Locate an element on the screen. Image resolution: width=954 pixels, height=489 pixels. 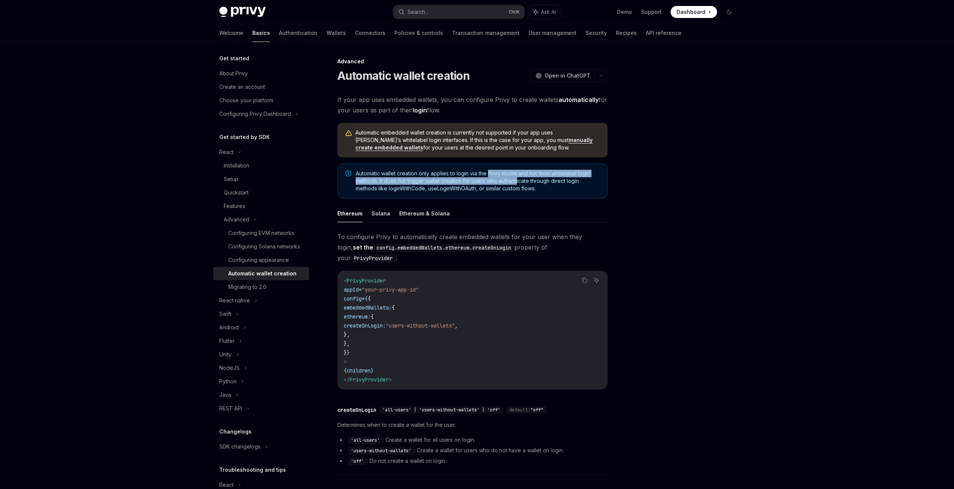
div: React native is located at coordinates (235, 301).